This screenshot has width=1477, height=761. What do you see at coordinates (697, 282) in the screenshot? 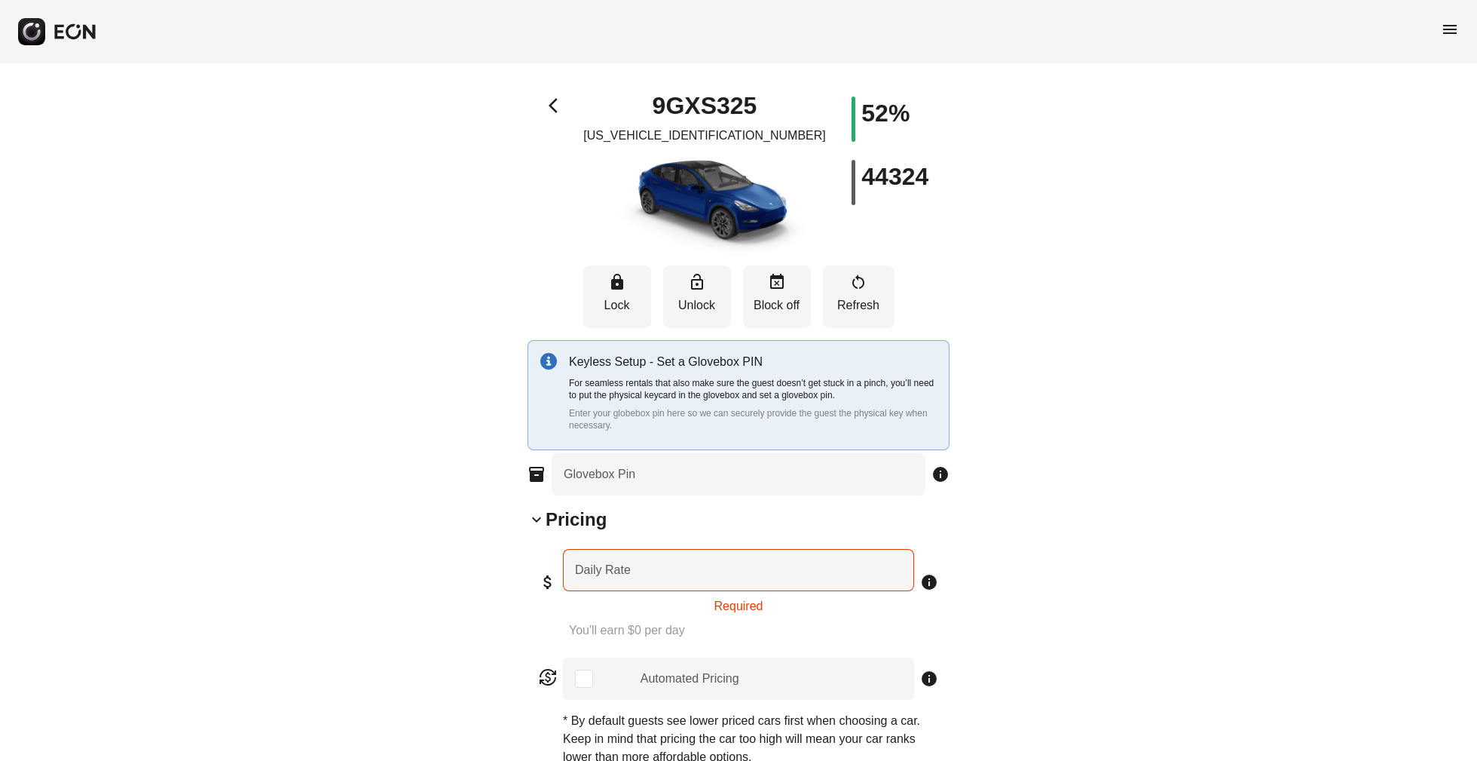
I see `span: lock_open` at bounding box center [697, 282].